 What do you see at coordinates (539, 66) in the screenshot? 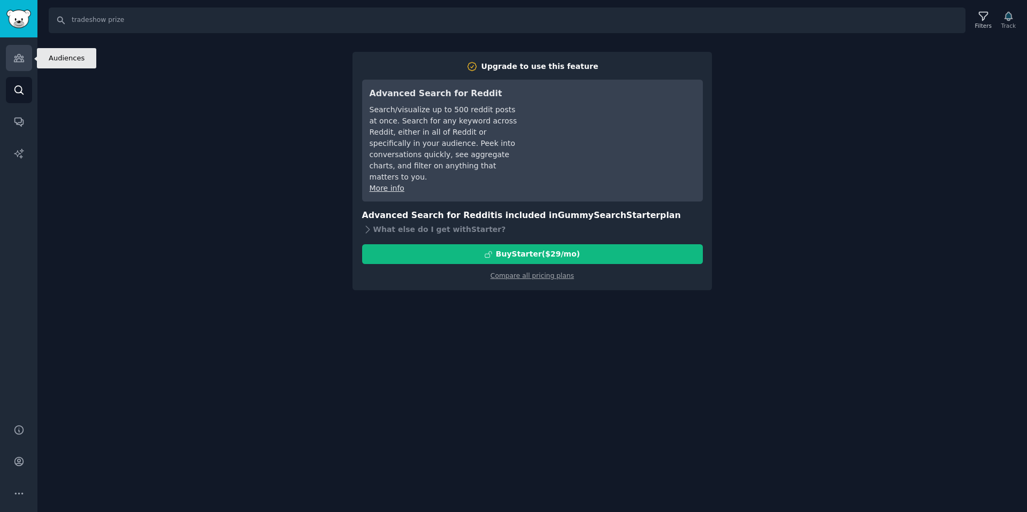
I see `div: Upgrade to use this feature` at bounding box center [539, 66].